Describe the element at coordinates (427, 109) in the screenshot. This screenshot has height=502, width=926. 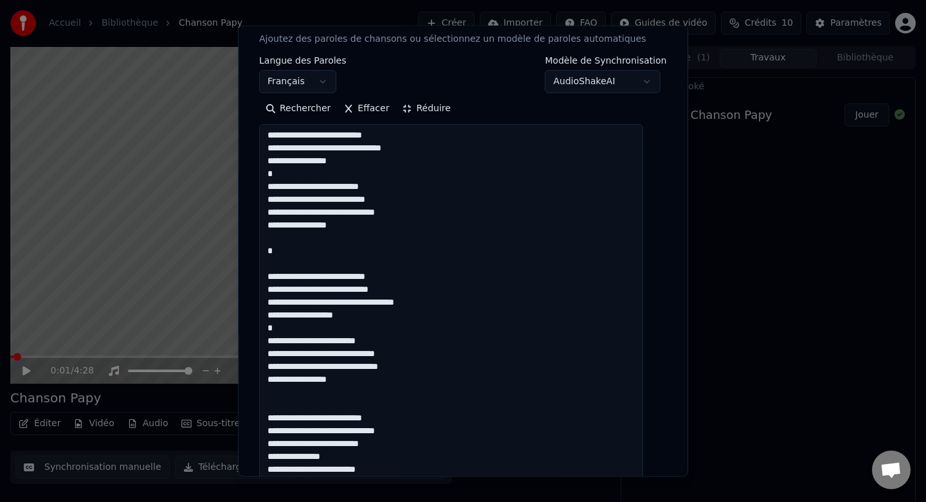
I see `button: Réduire` at that location.